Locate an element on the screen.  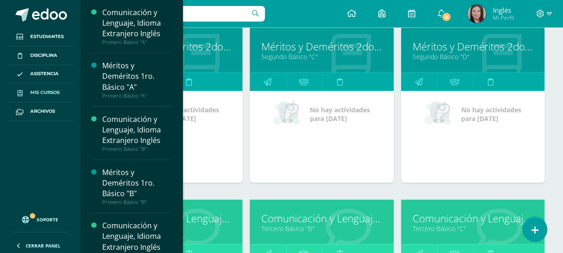
a: Mis cursos is located at coordinates (40, 93).